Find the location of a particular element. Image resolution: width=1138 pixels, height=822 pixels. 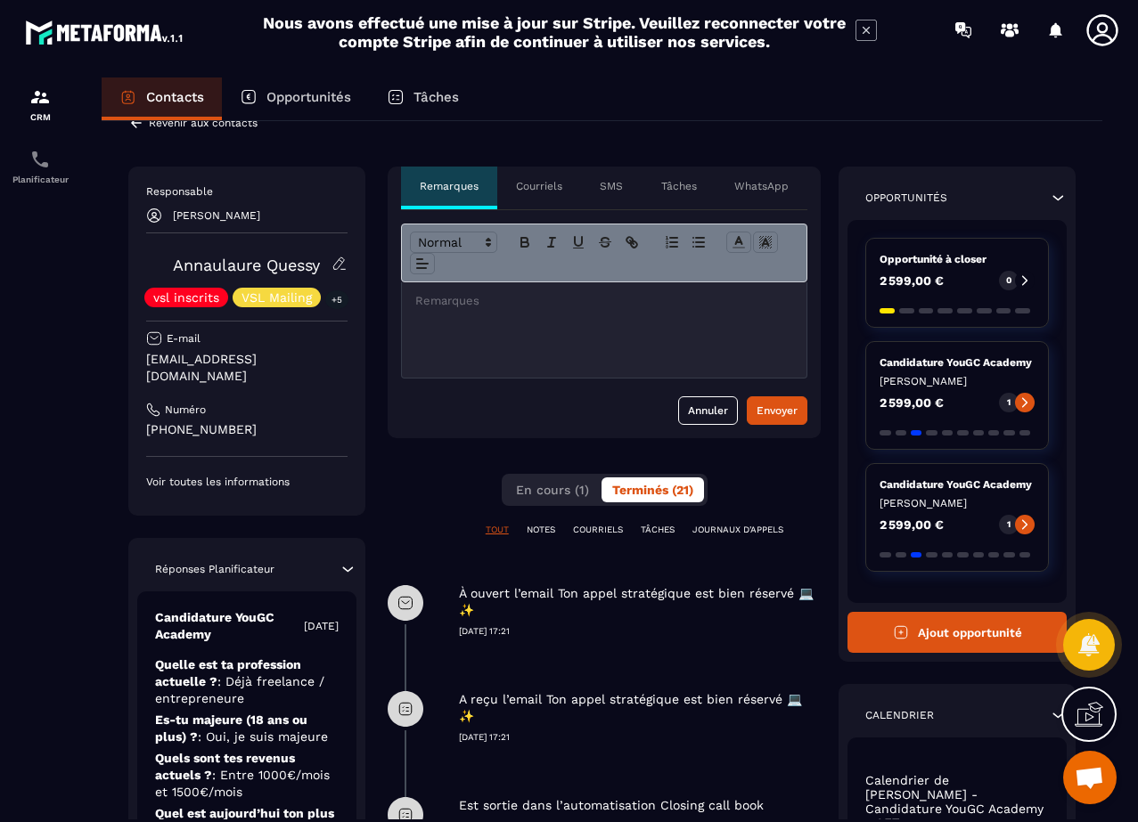

button: Envoyer is located at coordinates (777, 411).